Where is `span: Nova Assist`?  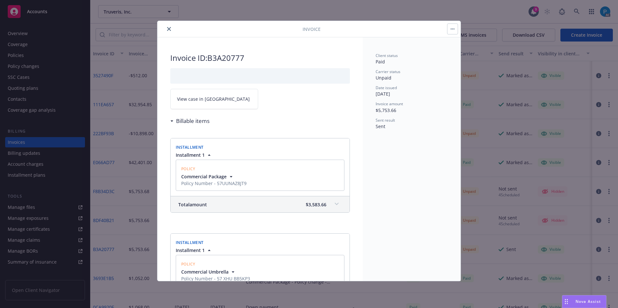 span: Nova Assist is located at coordinates (588, 301).